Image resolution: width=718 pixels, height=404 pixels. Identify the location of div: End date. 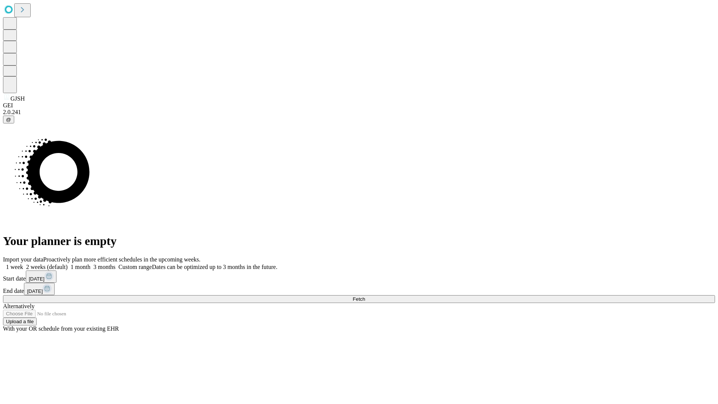
(359, 289).